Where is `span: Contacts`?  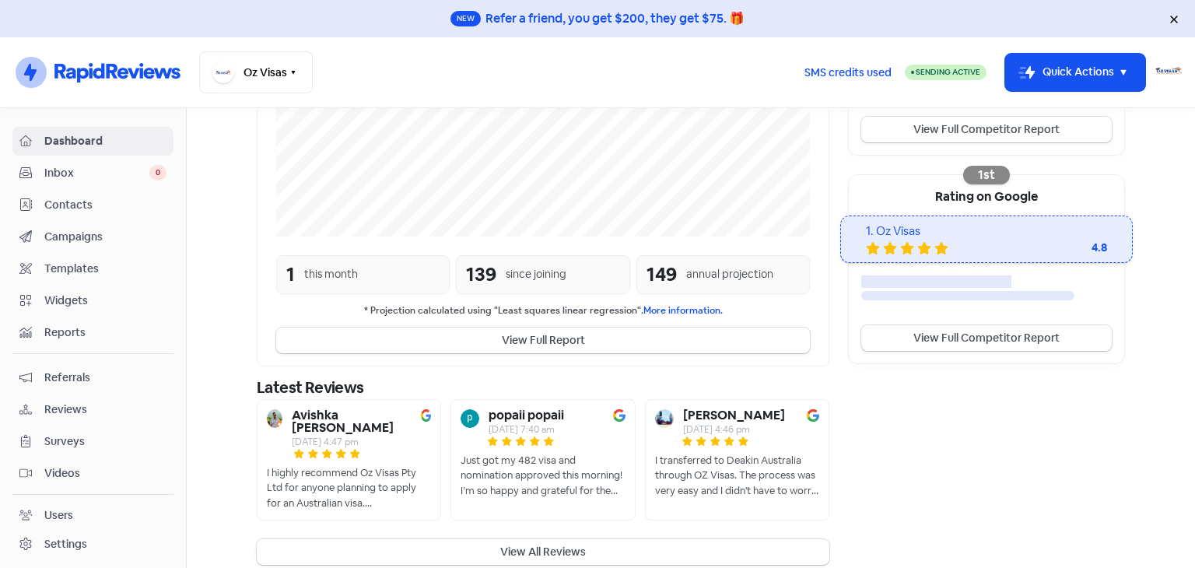 span: Contacts is located at coordinates (105, 205).